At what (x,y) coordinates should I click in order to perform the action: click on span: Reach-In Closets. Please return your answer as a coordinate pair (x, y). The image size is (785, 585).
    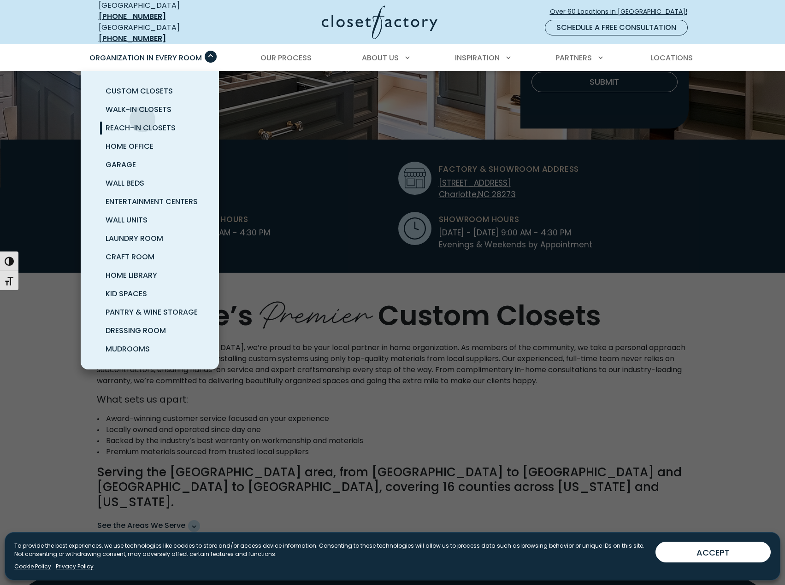
    Looking at the image, I should click on (141, 128).